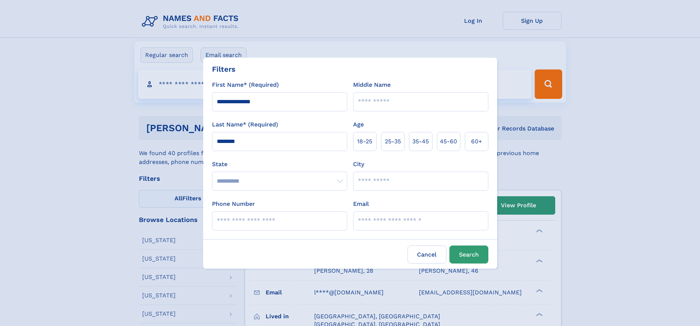  What do you see at coordinates (393, 142) in the screenshot?
I see `span: 25‑35` at bounding box center [393, 142].